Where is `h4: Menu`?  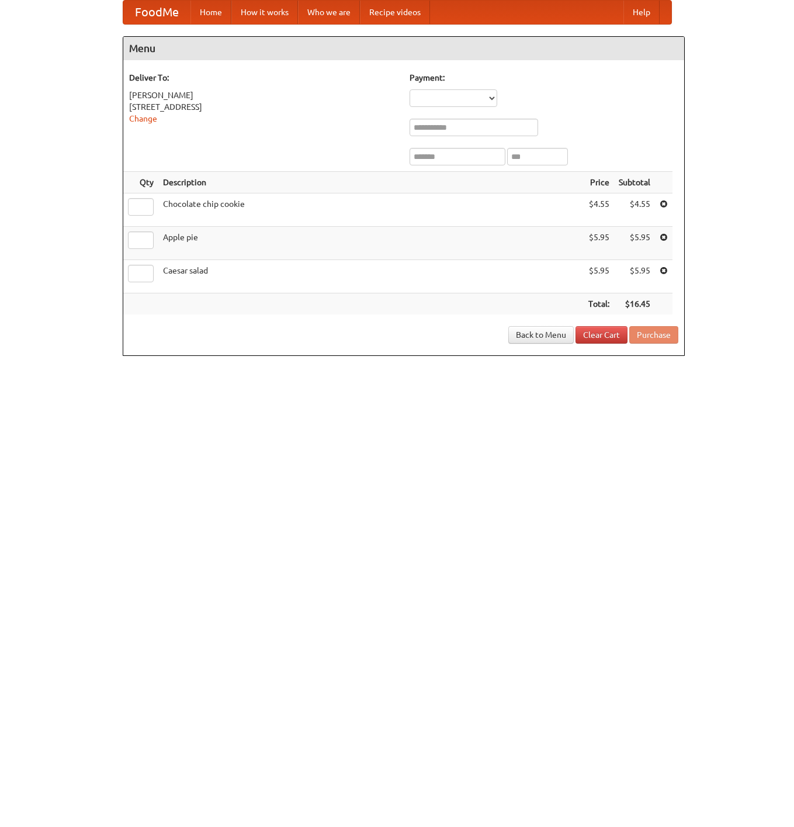 h4: Menu is located at coordinates (404, 49).